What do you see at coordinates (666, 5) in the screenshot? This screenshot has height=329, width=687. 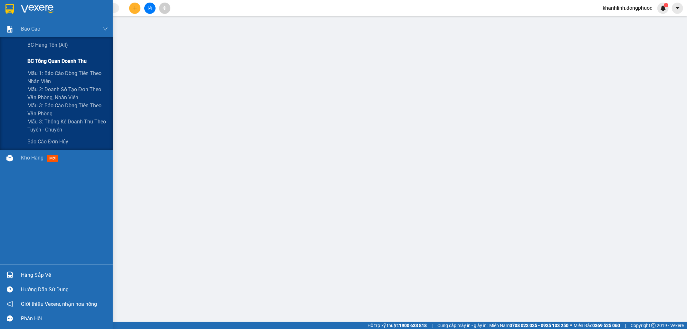 I see `span: 1` at bounding box center [666, 5].